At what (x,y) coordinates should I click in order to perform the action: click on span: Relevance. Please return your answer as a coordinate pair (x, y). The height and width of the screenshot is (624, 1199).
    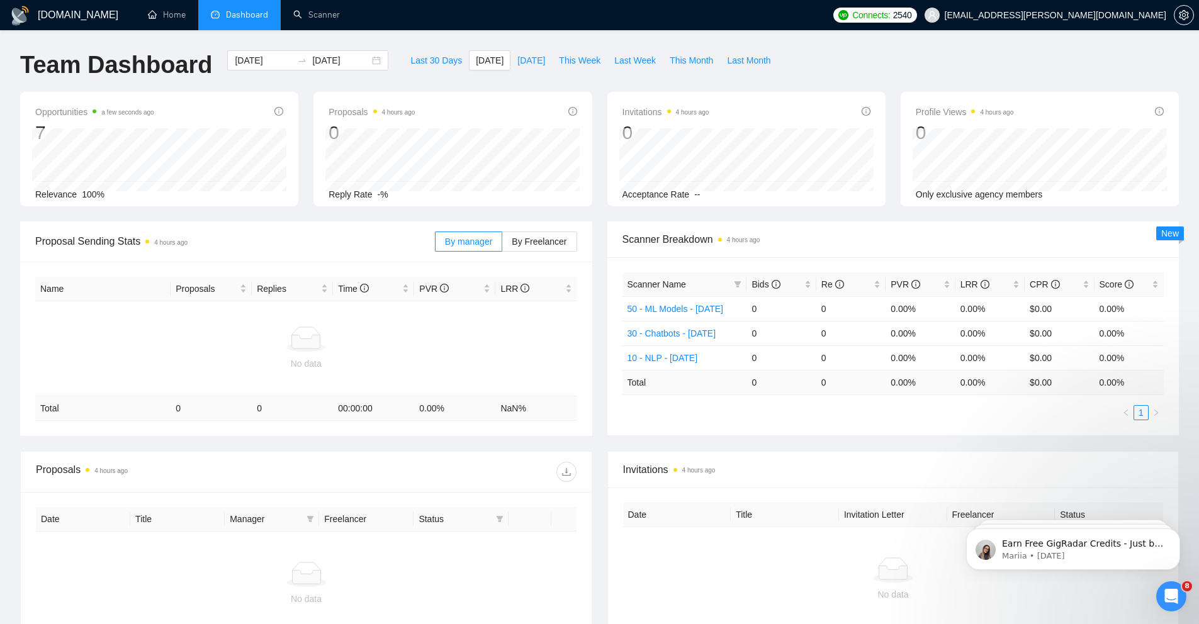
    Looking at the image, I should click on (56, 194).